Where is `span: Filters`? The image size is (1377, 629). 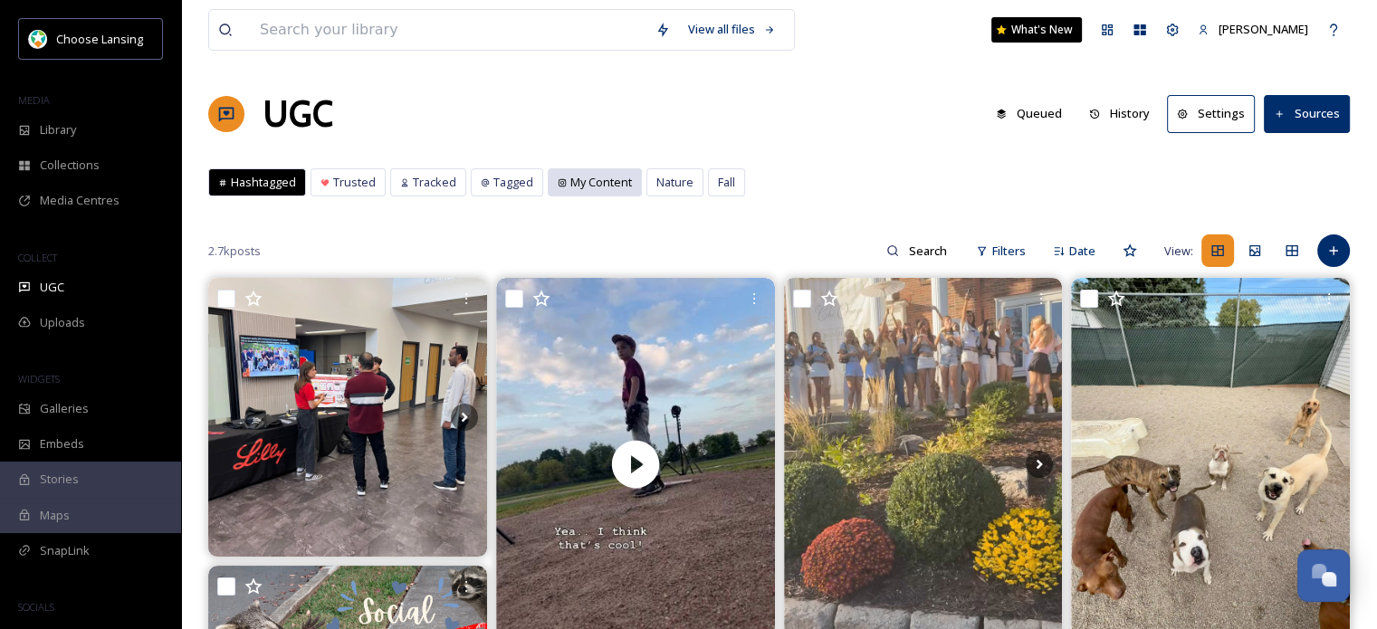 span: Filters is located at coordinates (1009, 251).